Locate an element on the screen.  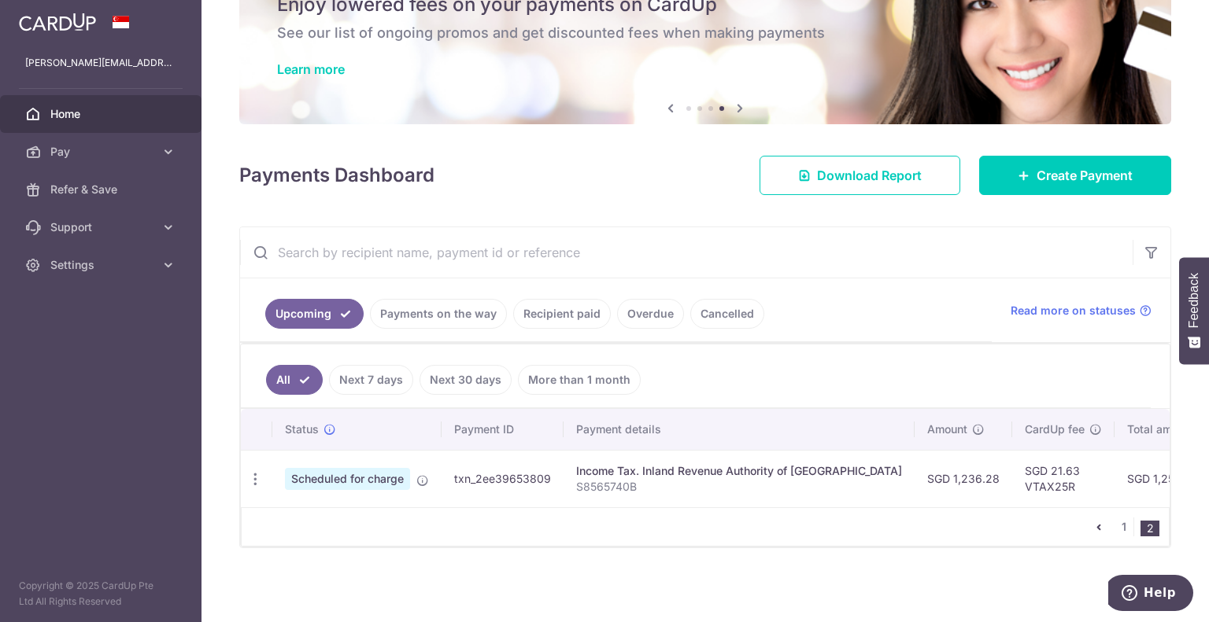
img: CardUp is located at coordinates (57, 22).